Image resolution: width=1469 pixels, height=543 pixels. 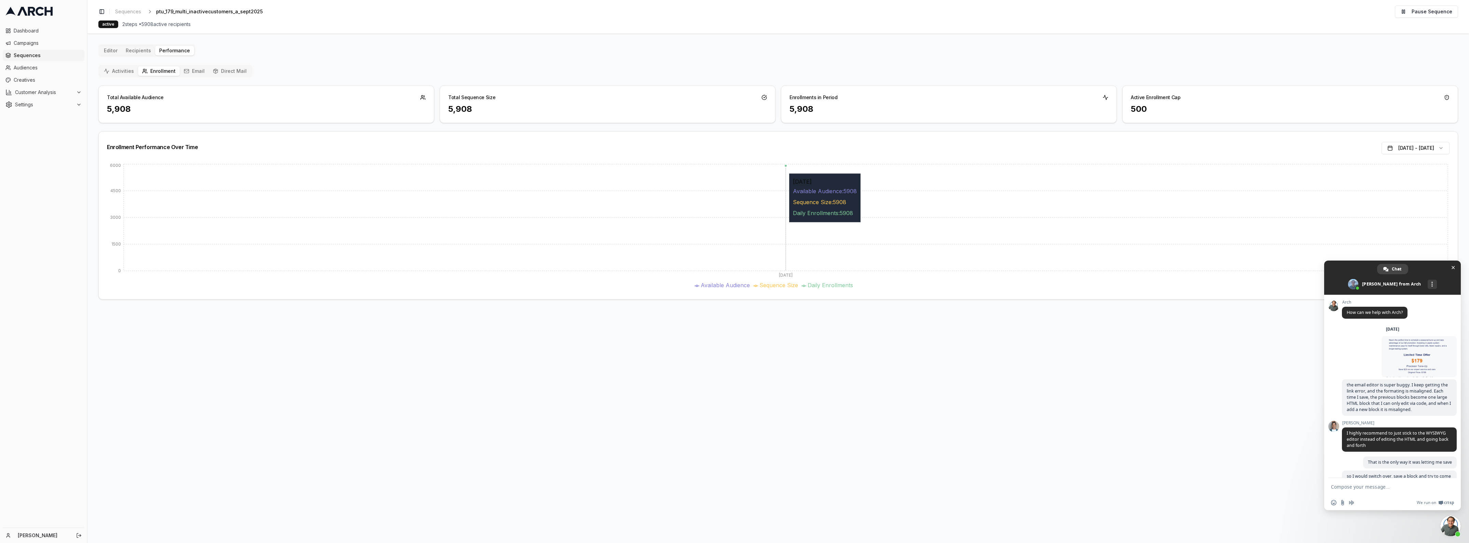 What do you see at coordinates (175, 51) in the screenshot?
I see `button: Performance` at bounding box center [175, 51].